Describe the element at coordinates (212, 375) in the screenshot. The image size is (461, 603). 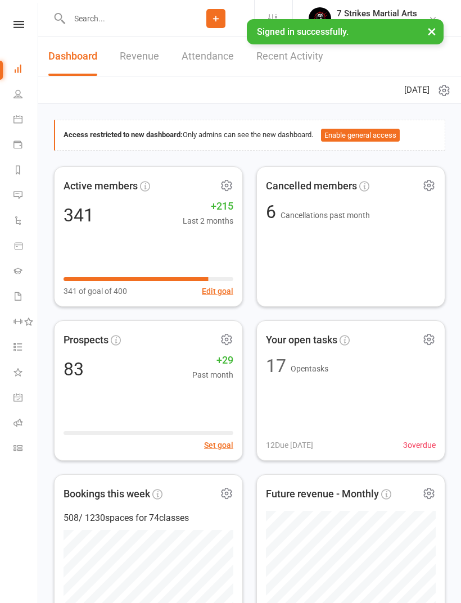
I see `span: Past month` at that location.